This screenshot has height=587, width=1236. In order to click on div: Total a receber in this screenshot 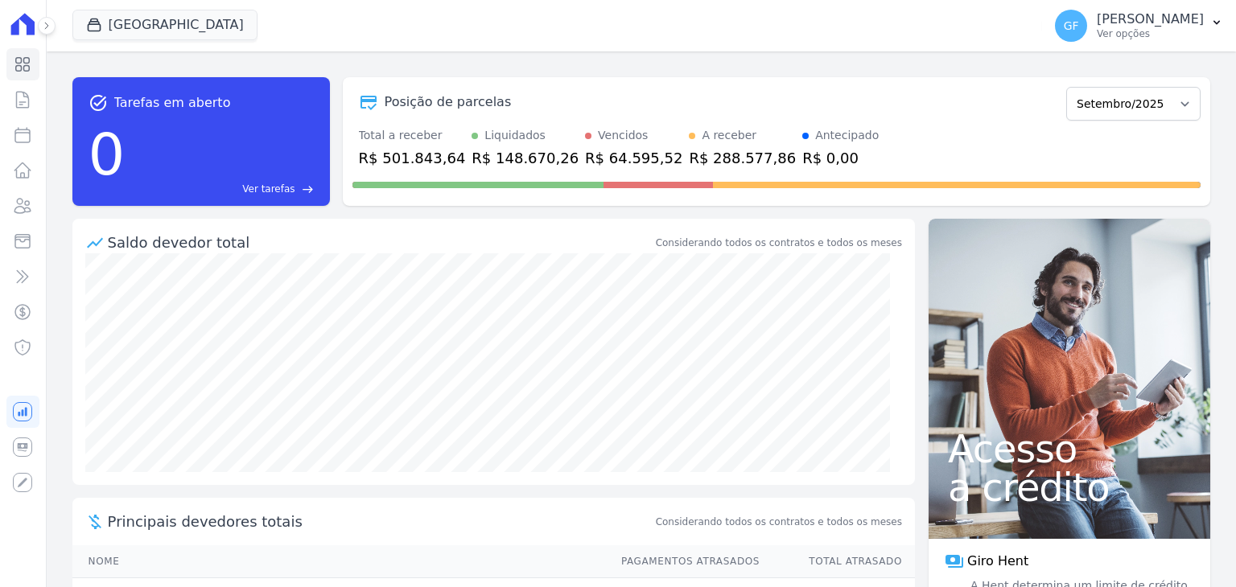, I will do `click(412, 135)`.